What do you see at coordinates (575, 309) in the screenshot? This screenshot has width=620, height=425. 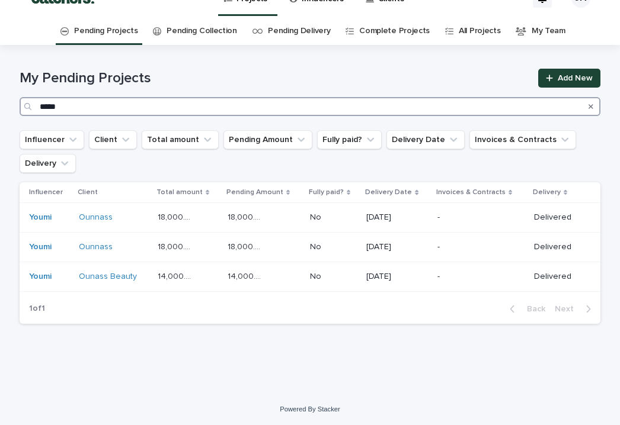 I see `button: Next` at bounding box center [575, 309].